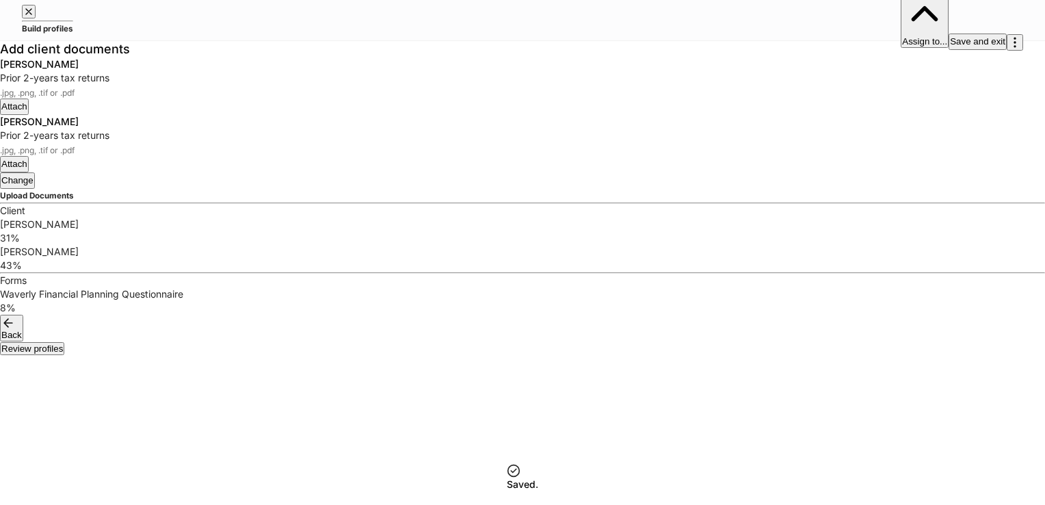  I want to click on h5: Build profiles, so click(47, 29).